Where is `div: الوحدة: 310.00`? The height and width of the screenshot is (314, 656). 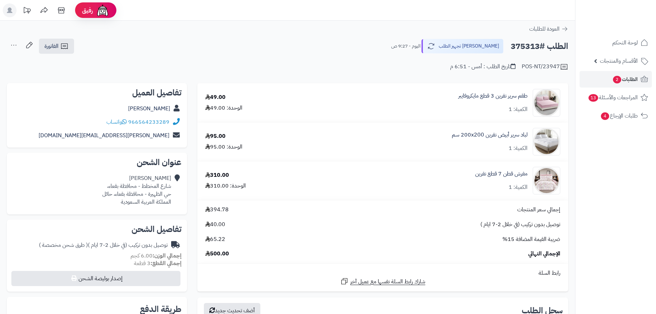 div: الوحدة: 310.00 is located at coordinates (226, 186).